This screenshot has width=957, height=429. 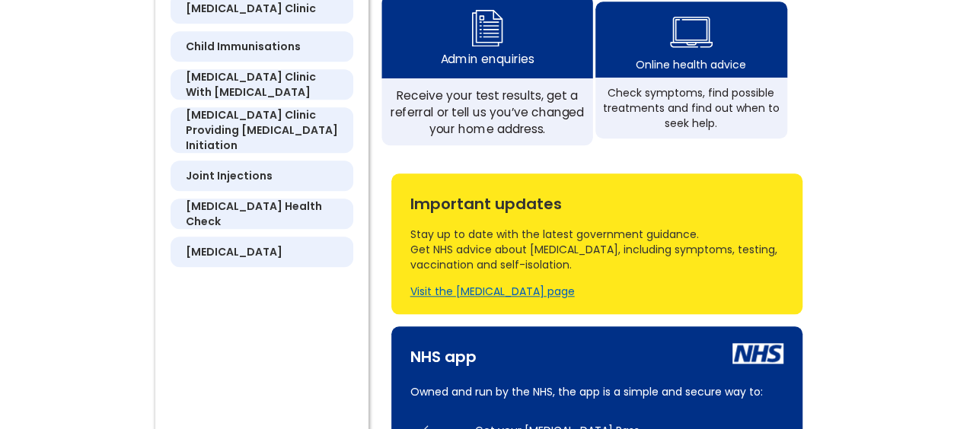 What do you see at coordinates (243, 46) in the screenshot?
I see `h5: child immunisations` at bounding box center [243, 46].